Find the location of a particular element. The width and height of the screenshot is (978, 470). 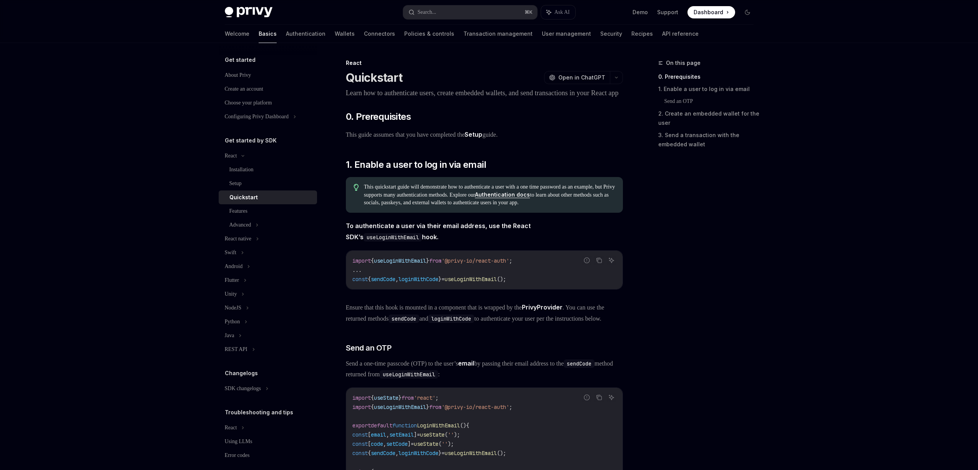

code: sendCode is located at coordinates (579, 364).